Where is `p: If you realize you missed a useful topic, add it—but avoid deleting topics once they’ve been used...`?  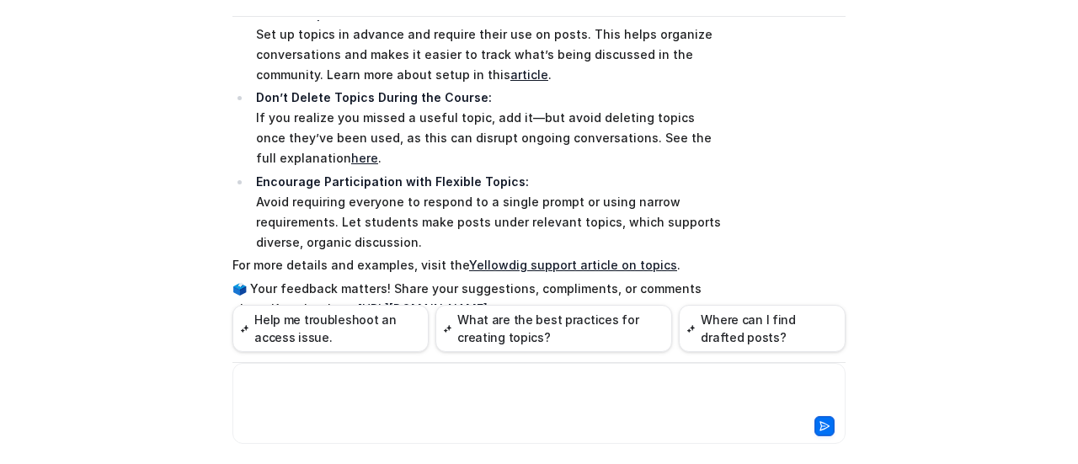
p: If you realize you missed a useful topic, add it—but avoid deleting topics once they’ve been used... is located at coordinates (490, 128).